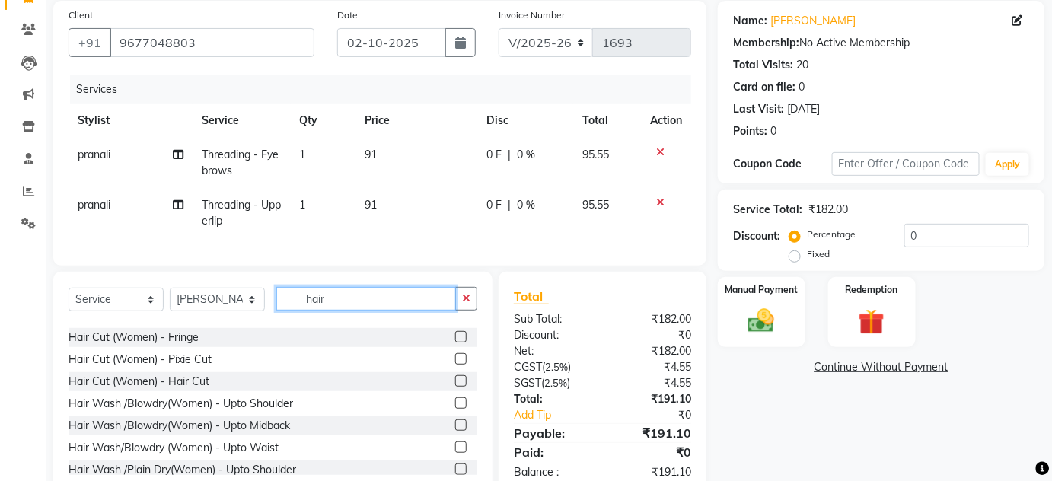 This screenshot has width=1052, height=481. What do you see at coordinates (81, 15) in the screenshot?
I see `label: Client` at bounding box center [81, 15].